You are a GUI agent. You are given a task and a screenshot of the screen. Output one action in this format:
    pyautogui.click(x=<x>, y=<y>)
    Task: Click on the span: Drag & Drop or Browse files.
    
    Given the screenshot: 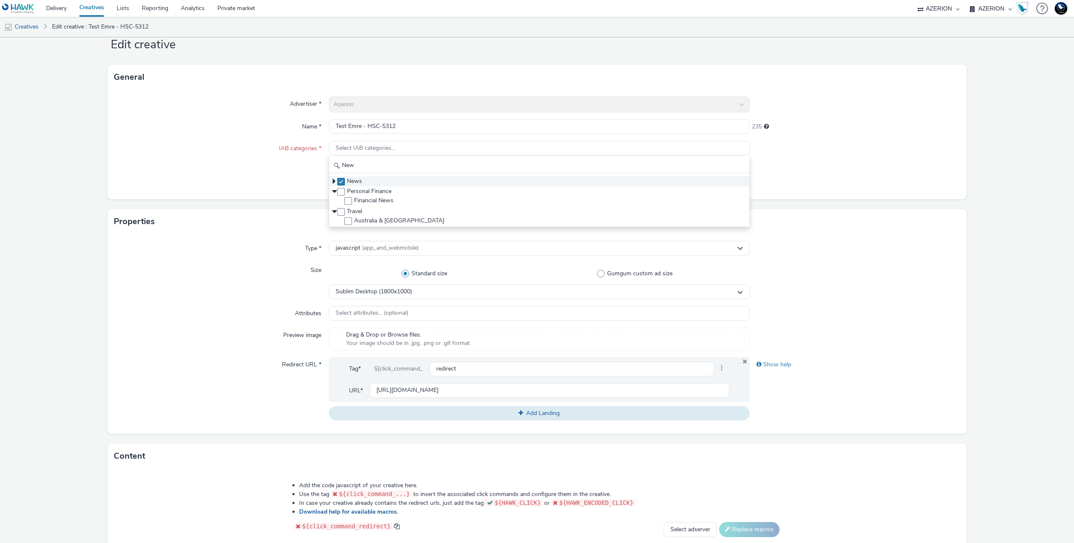 What is the action you would take?
    pyautogui.click(x=408, y=335)
    